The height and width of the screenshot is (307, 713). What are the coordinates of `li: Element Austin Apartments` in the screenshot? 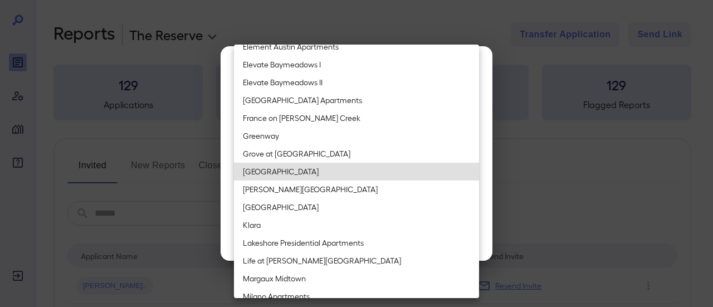 It's located at (357, 47).